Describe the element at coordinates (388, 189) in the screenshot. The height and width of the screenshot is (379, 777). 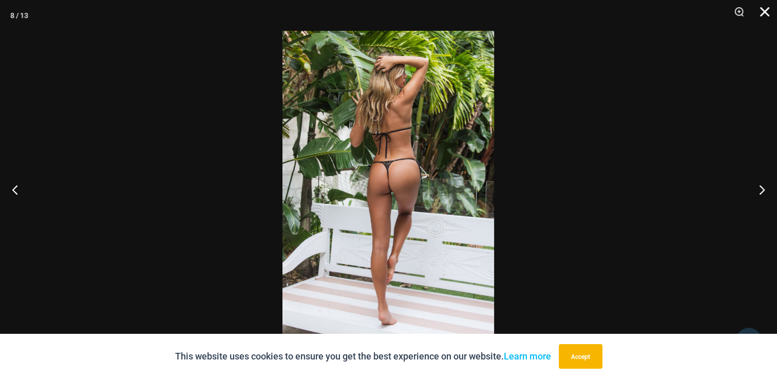
I see `img: Highway Robbery Black Gold 305 Tri Top 456 Micro 05` at that location.